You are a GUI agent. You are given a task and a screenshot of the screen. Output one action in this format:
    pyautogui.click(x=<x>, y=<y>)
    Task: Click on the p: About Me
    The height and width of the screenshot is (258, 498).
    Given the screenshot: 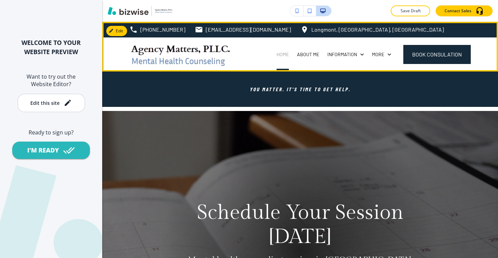 What is the action you would take?
    pyautogui.click(x=308, y=54)
    